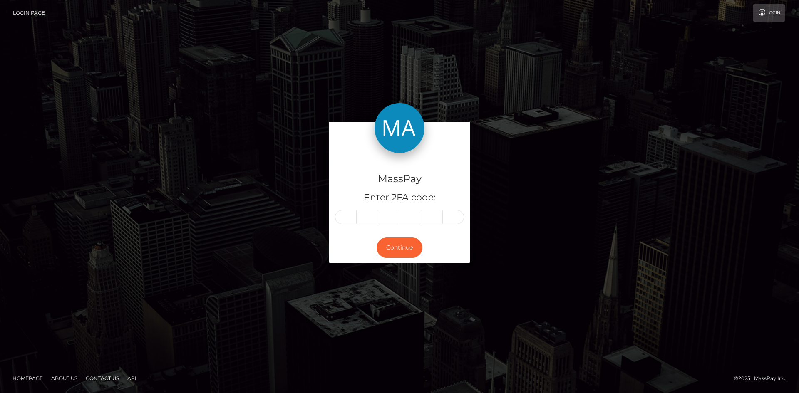 The height and width of the screenshot is (393, 799). What do you see at coordinates (29, 13) in the screenshot?
I see `a: Login Page` at bounding box center [29, 13].